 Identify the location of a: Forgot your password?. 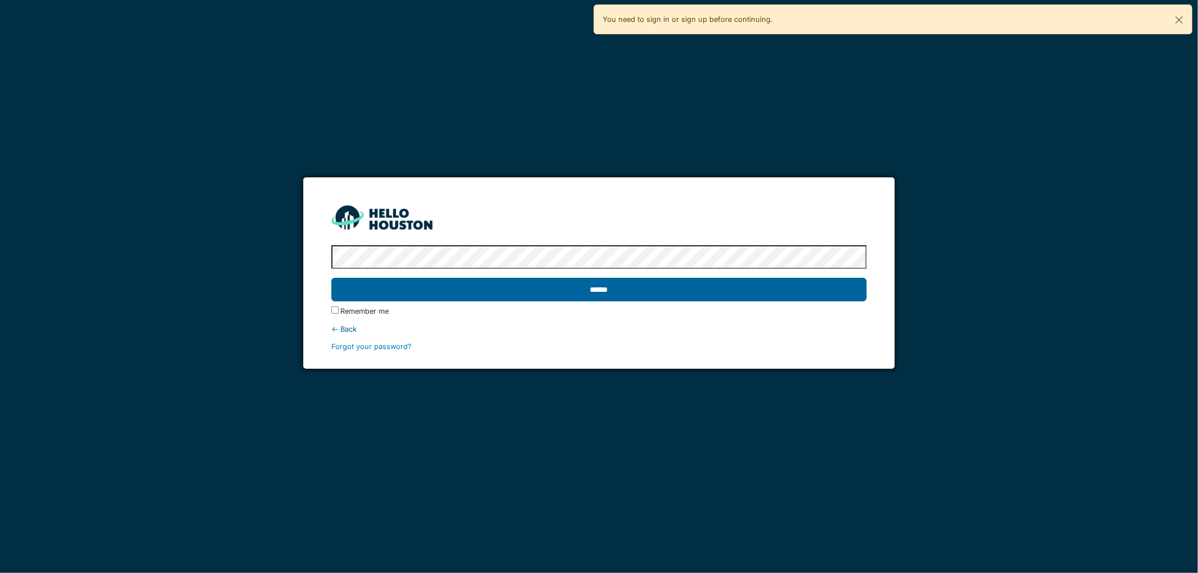
(371, 347).